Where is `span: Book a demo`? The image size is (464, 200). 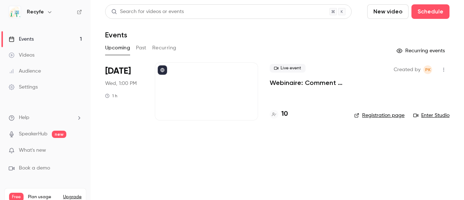
span: Book a demo is located at coordinates (34, 168).